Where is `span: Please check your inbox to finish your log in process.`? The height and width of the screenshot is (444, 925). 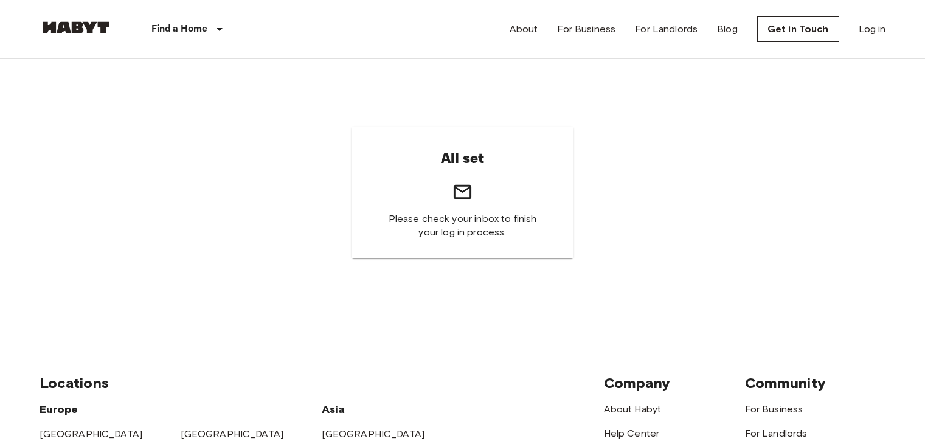 span: Please check your inbox to finish your log in process. is located at coordinates (462, 226).